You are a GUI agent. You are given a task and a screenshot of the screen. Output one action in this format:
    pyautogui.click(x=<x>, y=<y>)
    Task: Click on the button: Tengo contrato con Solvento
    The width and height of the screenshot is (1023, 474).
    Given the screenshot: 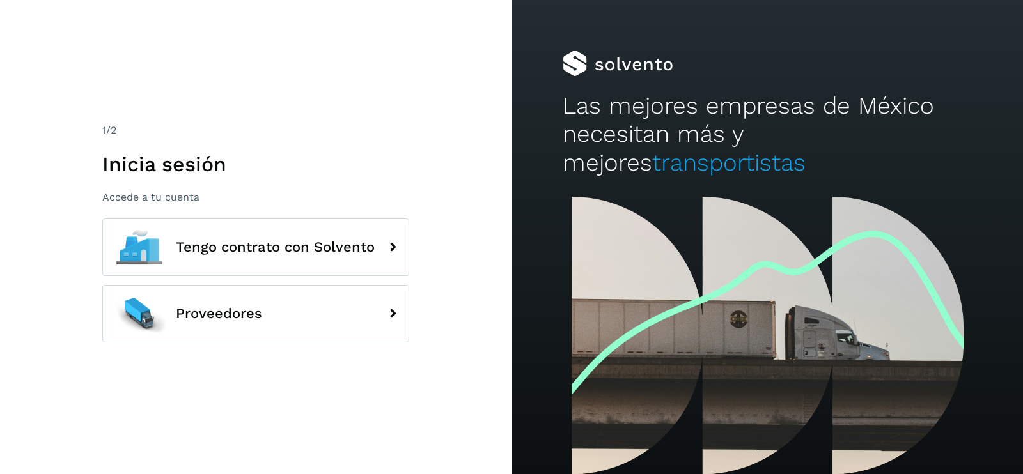 What is the action you would take?
    pyautogui.click(x=256, y=247)
    